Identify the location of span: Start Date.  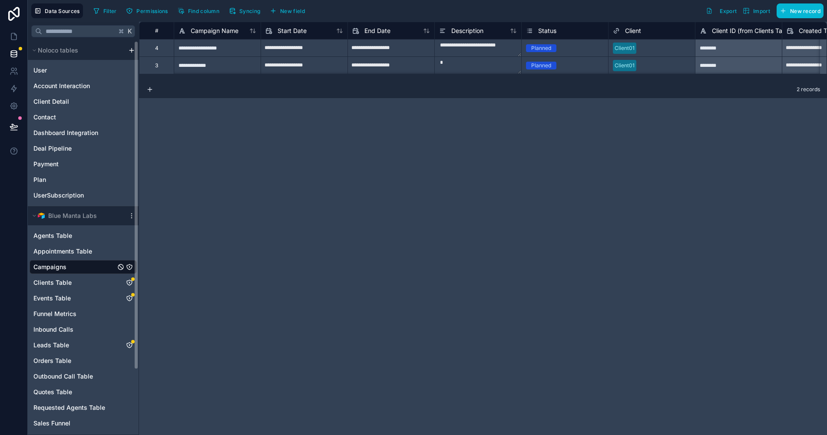
(292, 31).